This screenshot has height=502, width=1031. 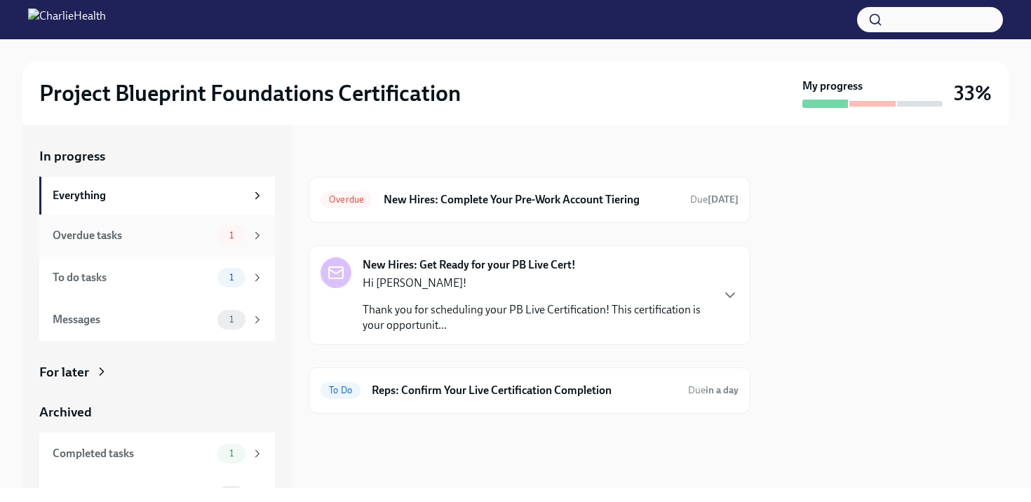 I want to click on div: Messages, so click(x=132, y=320).